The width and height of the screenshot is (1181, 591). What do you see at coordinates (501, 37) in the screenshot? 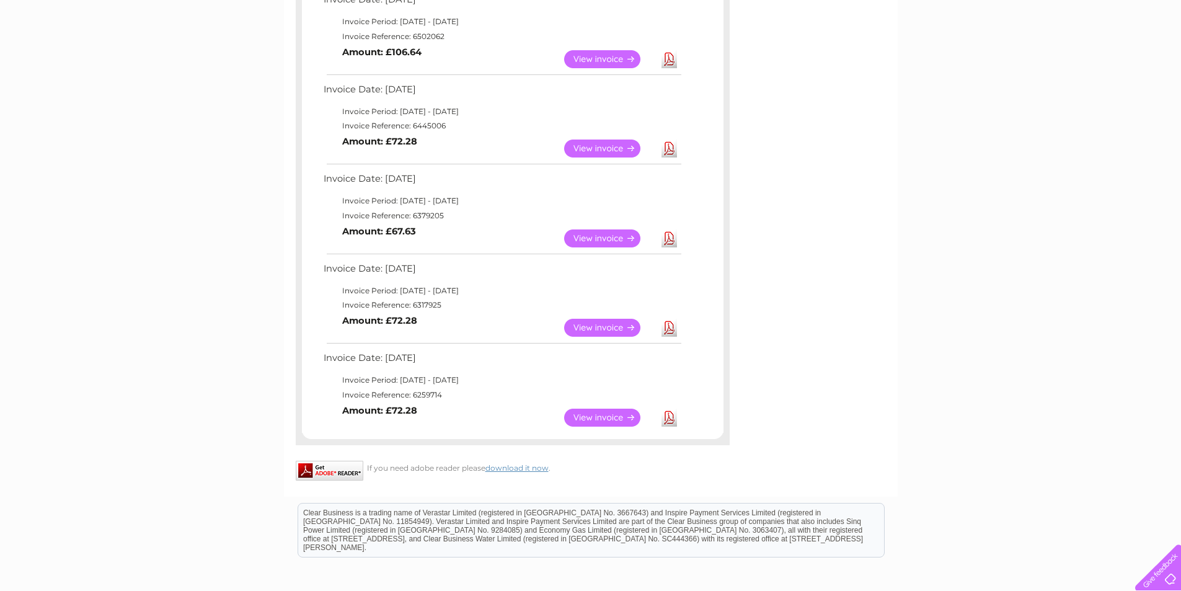
I see `td: Invoice Reference: 6502062` at bounding box center [501, 37].